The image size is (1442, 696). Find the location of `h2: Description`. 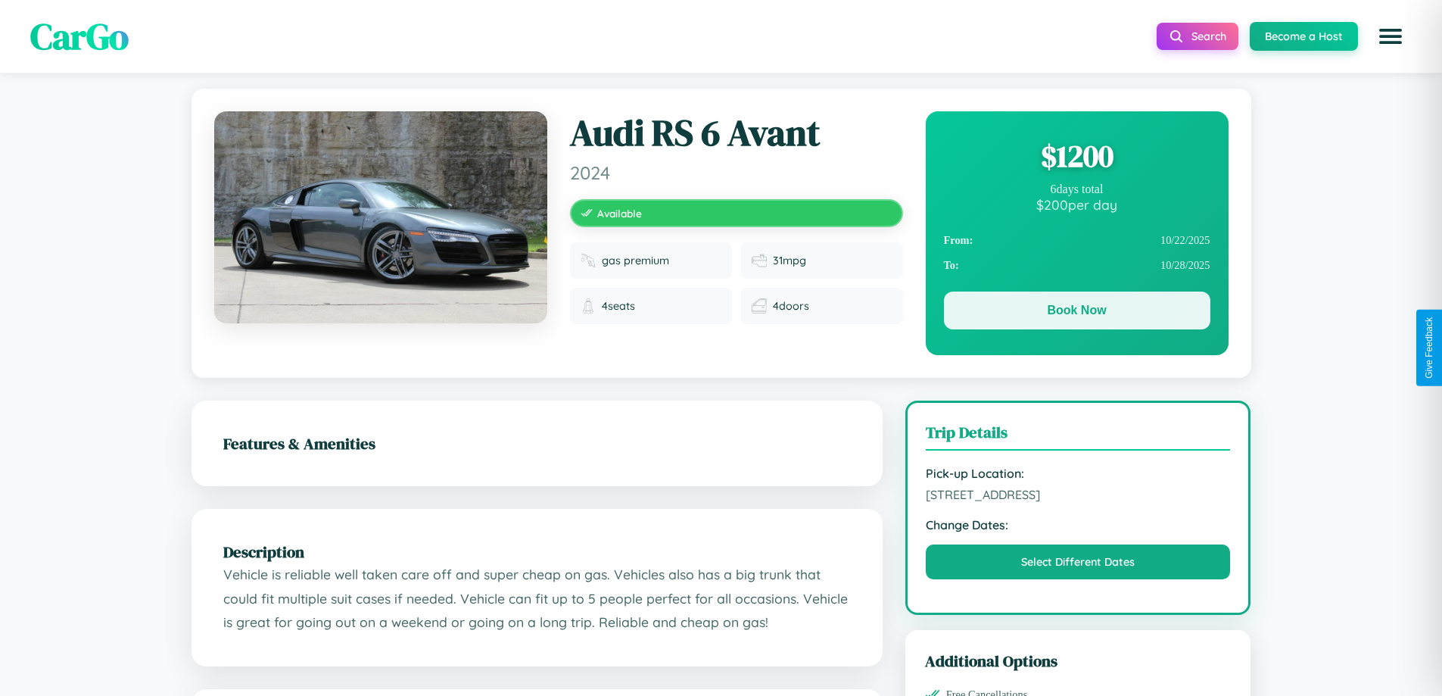

h2: Description is located at coordinates (537, 551).